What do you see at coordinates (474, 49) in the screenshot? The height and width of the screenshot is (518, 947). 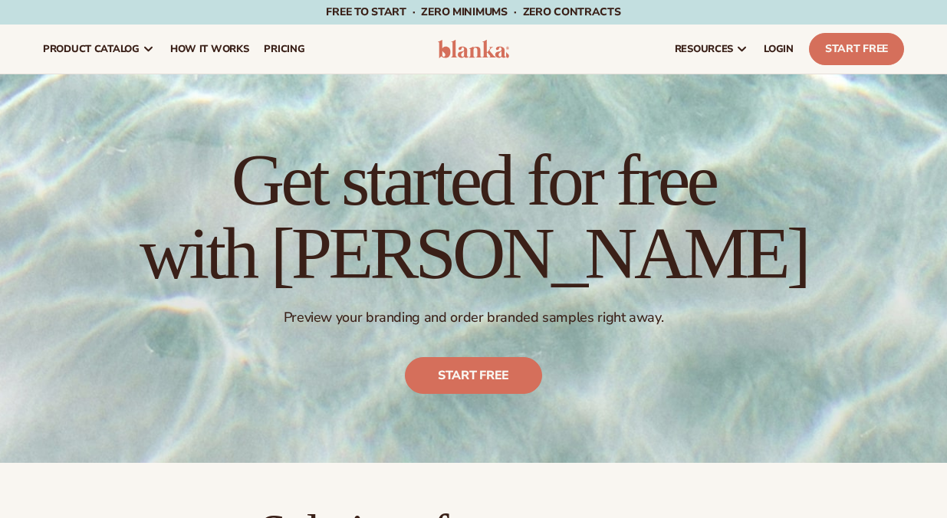 I see `img: logo` at bounding box center [474, 49].